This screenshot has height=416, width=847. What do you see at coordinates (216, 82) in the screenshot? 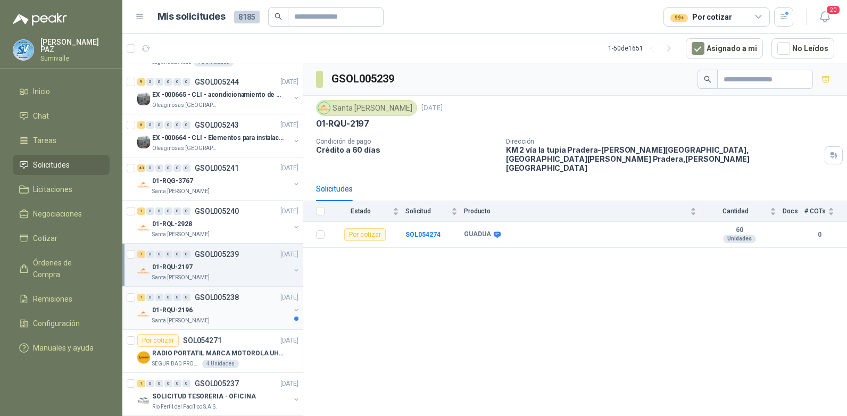
I see `p: GSOL005244` at bounding box center [216, 82].